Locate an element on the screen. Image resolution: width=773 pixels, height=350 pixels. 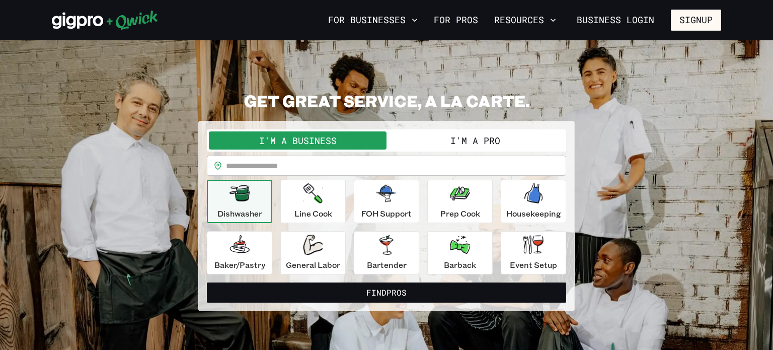
button: Resources is located at coordinates (525, 20).